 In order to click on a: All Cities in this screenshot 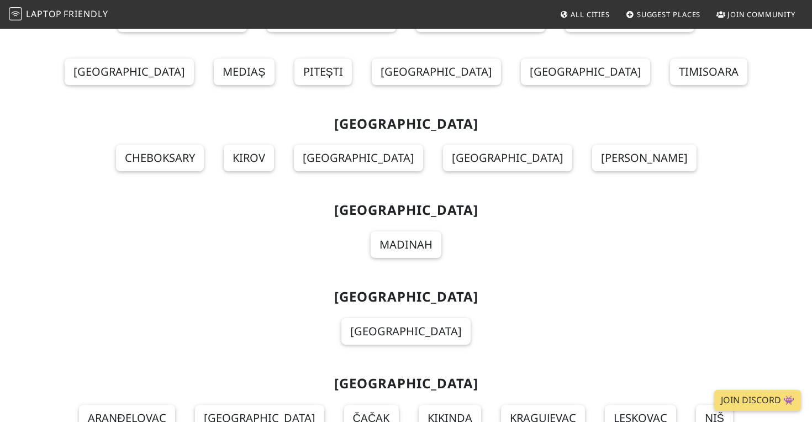, I will do `click(584, 14)`.